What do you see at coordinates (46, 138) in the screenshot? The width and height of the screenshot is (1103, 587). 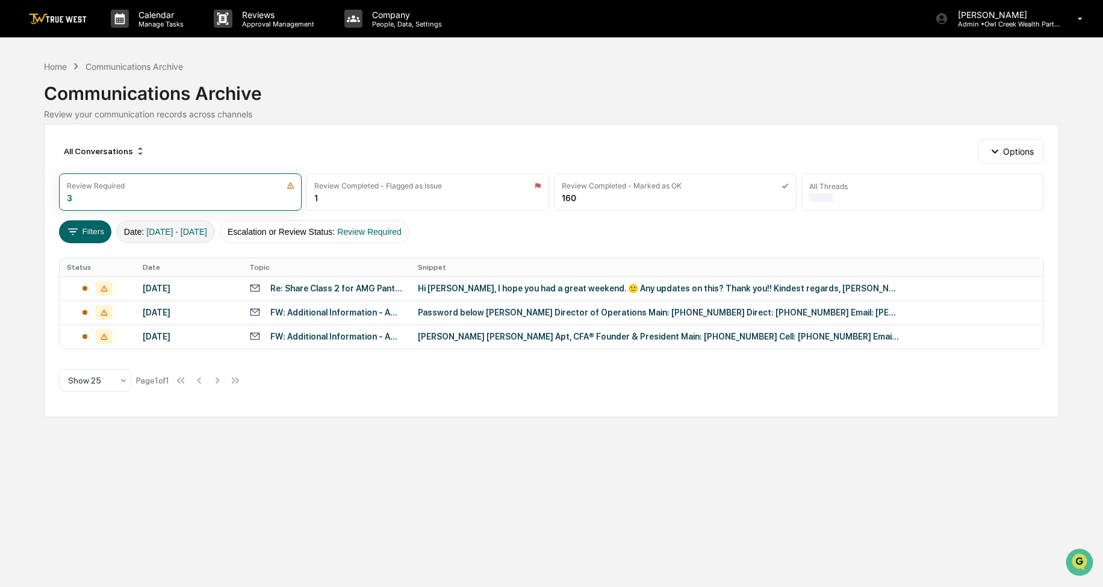 I see `div: Past conversations` at bounding box center [46, 138].